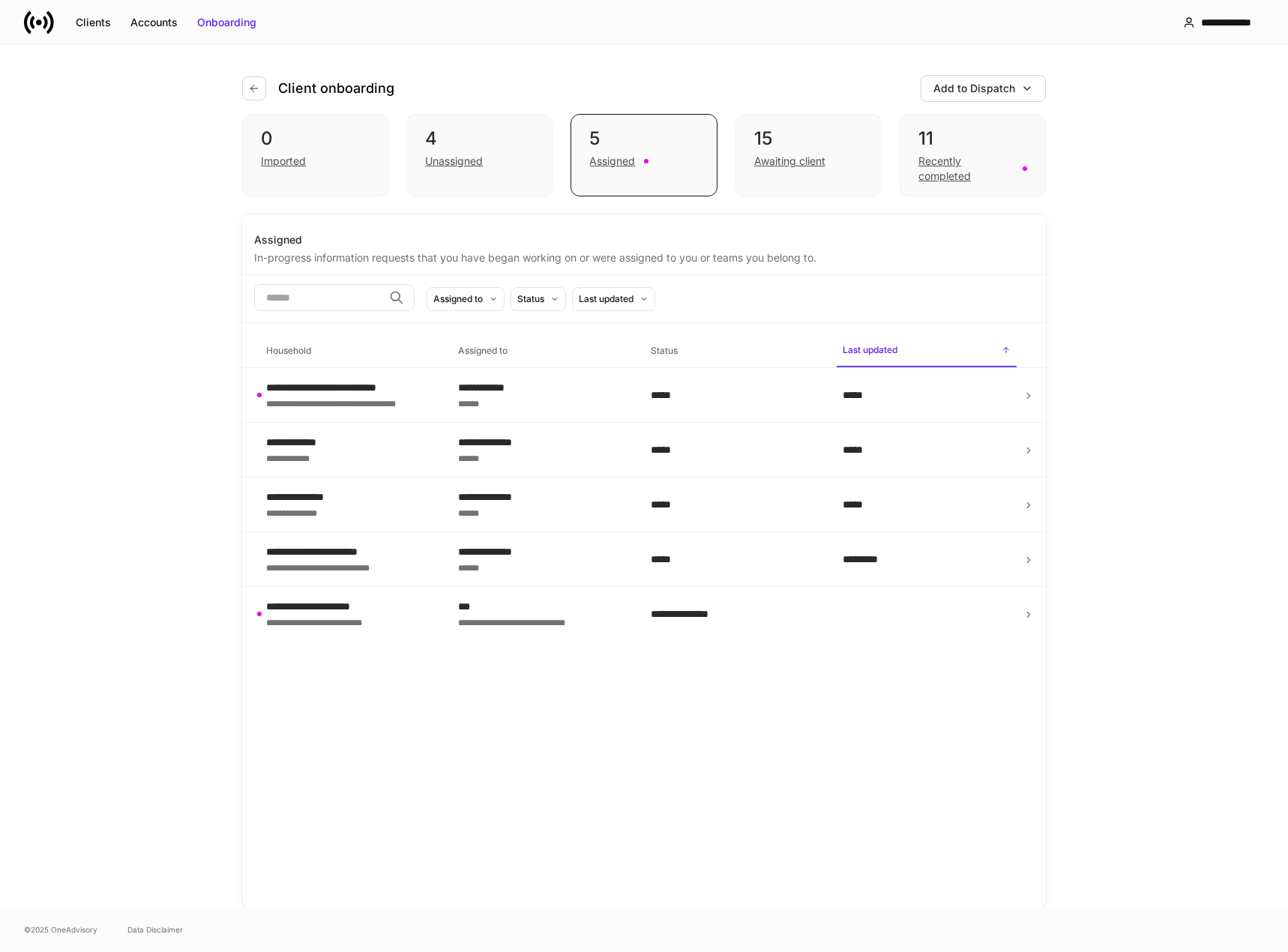 The height and width of the screenshot is (952, 1288). Describe the element at coordinates (226, 22) in the screenshot. I see `div: Onboarding` at that location.